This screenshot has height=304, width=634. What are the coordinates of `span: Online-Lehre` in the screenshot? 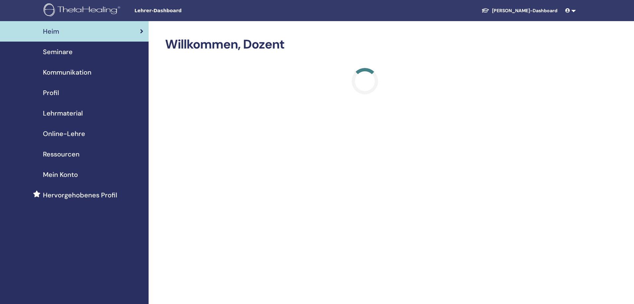 It's located at (64, 134).